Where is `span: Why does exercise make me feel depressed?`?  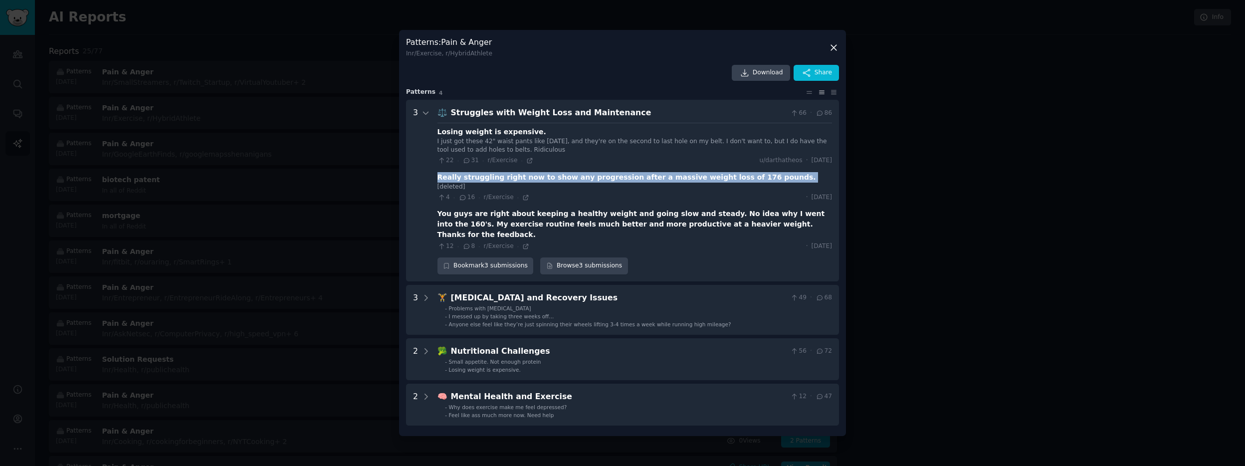 span: Why does exercise make me feel depressed? is located at coordinates (508, 407).